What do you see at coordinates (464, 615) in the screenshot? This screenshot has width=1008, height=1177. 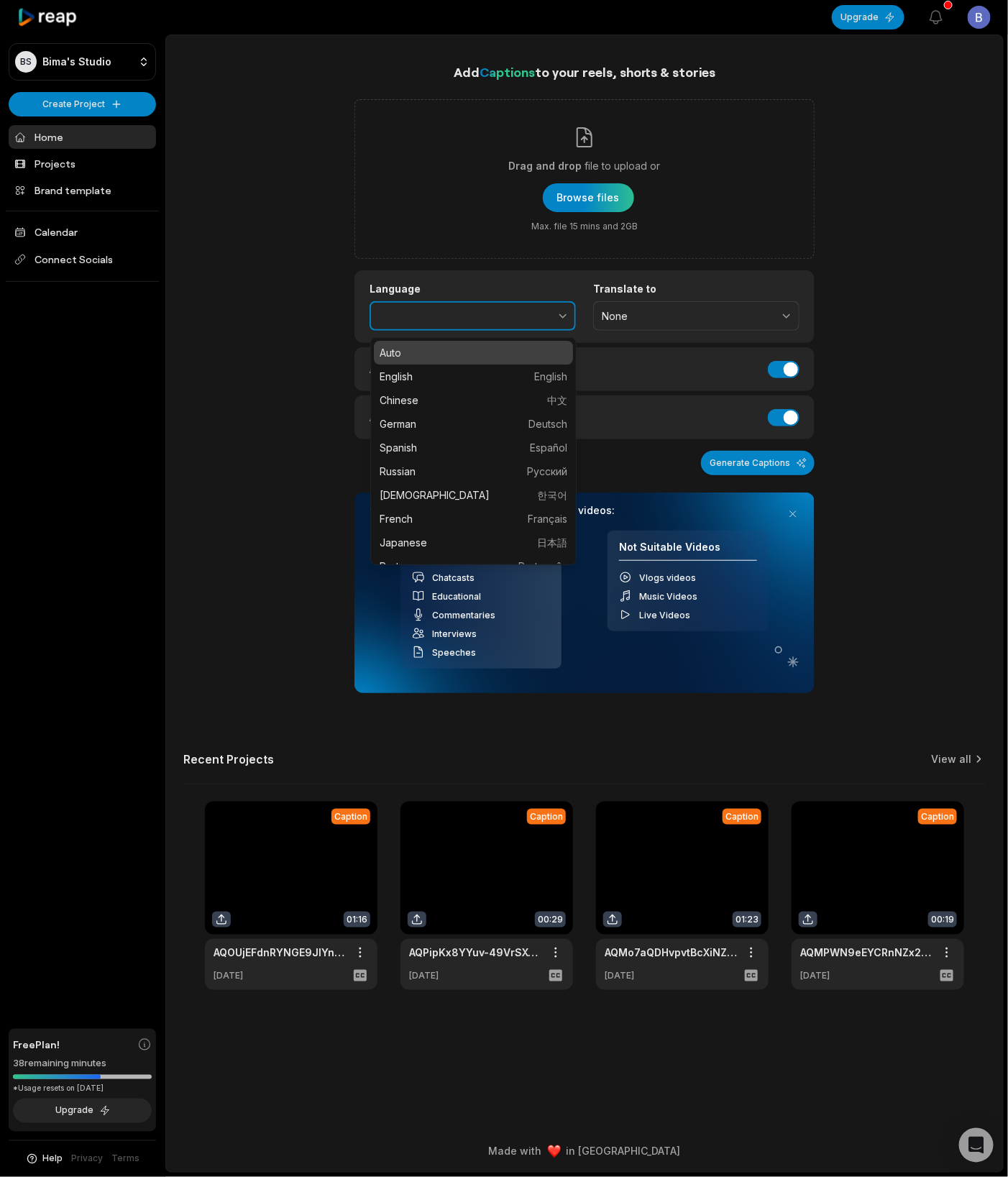 I see `span: Commentaries` at bounding box center [464, 615].